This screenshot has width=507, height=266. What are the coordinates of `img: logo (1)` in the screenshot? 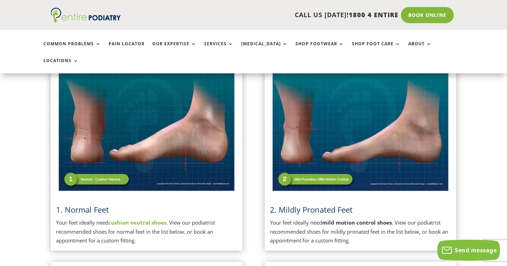 It's located at (86, 15).